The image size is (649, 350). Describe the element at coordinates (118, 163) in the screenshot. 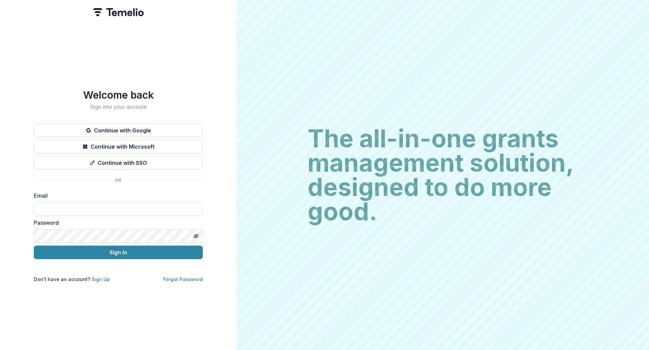

I see `button: Continue with SSO` at that location.